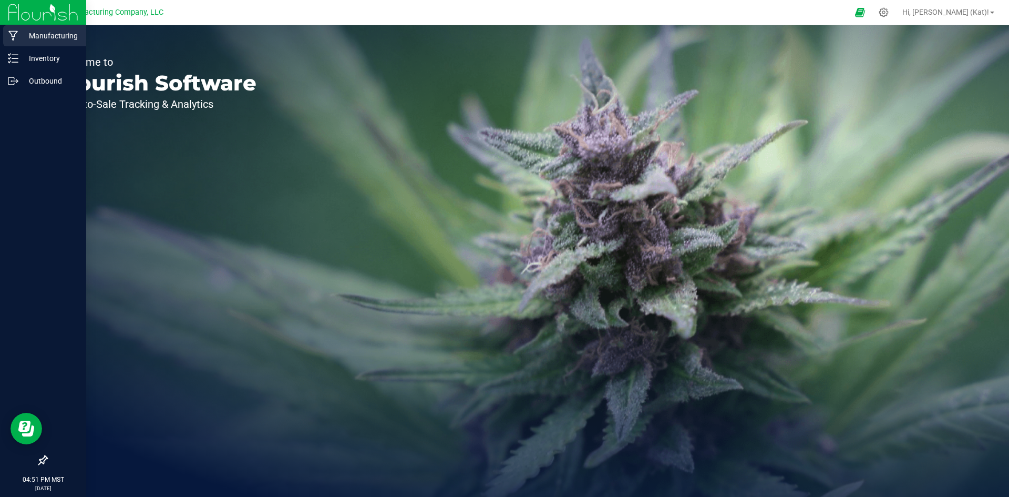 The width and height of the screenshot is (1009, 497). Describe the element at coordinates (13, 81) in the screenshot. I see `inline-svg: Outbound` at that location.